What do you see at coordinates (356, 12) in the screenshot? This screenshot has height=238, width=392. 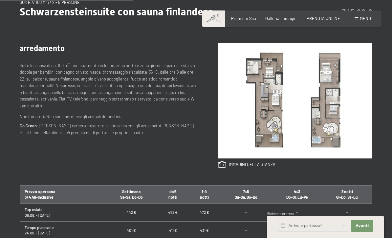 I see `b: 345,00 €` at bounding box center [356, 12].